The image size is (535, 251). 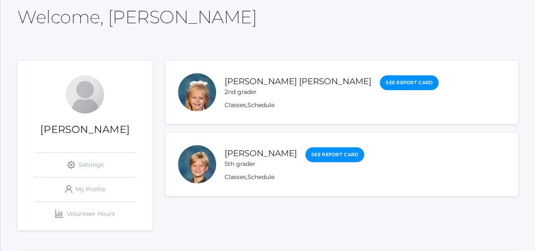 What do you see at coordinates (298, 92) in the screenshot?
I see `div: 2nd grader` at bounding box center [298, 92].